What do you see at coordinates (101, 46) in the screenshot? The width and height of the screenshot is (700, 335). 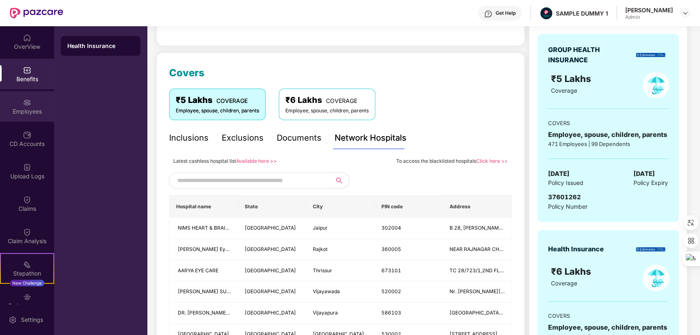 I see `div: Health Insurance` at bounding box center [101, 46].